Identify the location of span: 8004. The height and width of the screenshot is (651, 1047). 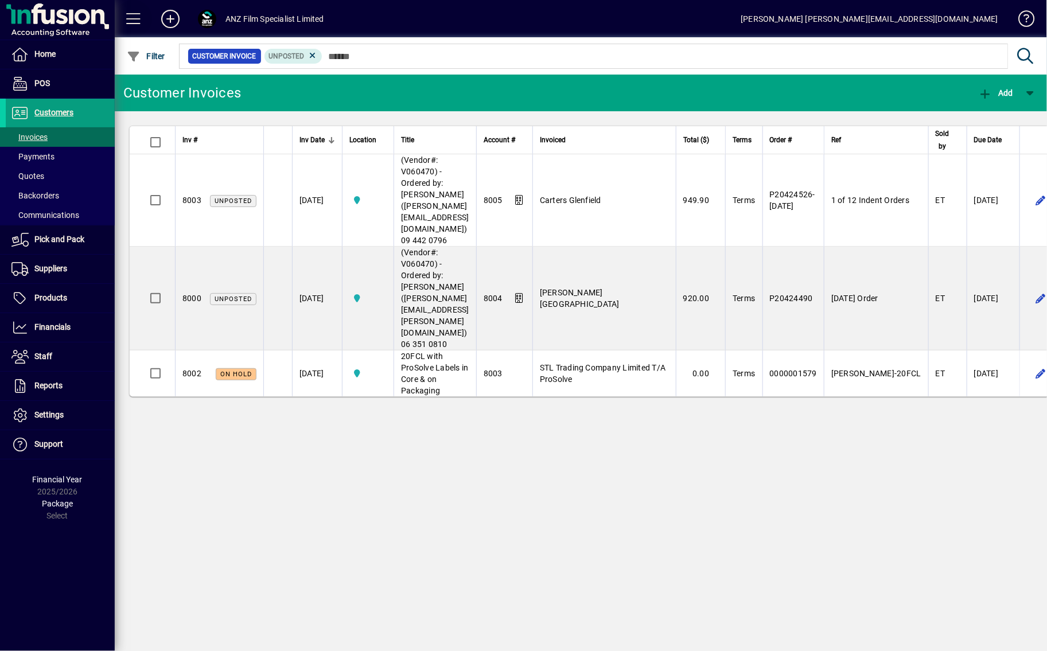
(493, 298).